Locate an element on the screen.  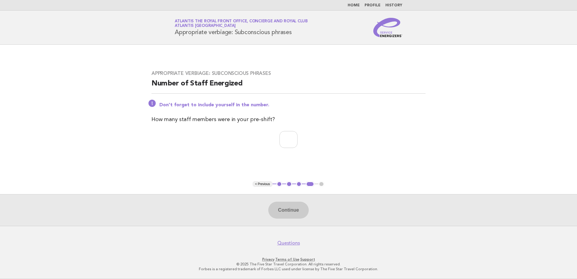
h2: Number of Staff Energized is located at coordinates (288, 86).